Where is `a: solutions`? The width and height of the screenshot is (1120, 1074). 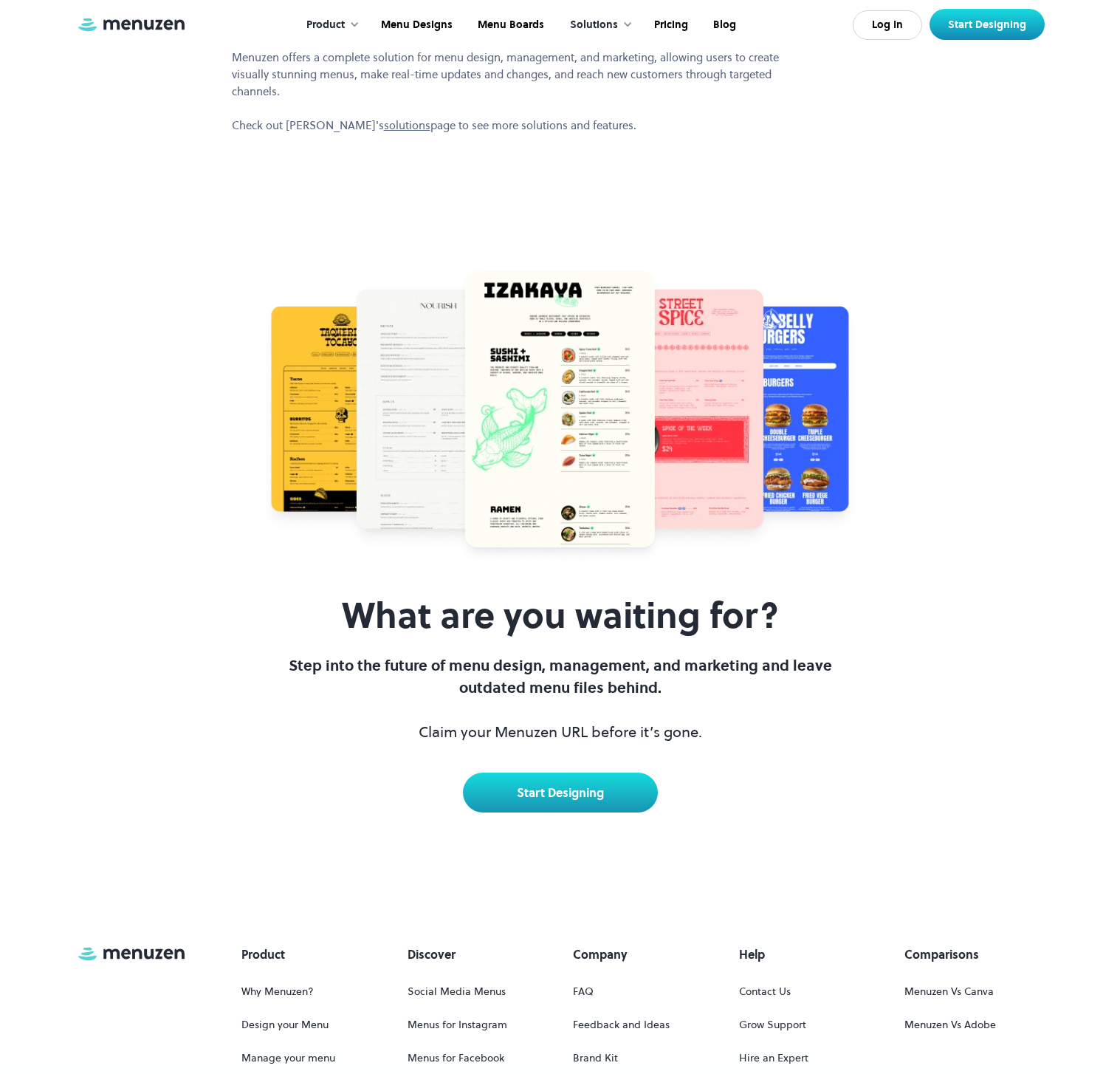 a: solutions is located at coordinates (407, 125).